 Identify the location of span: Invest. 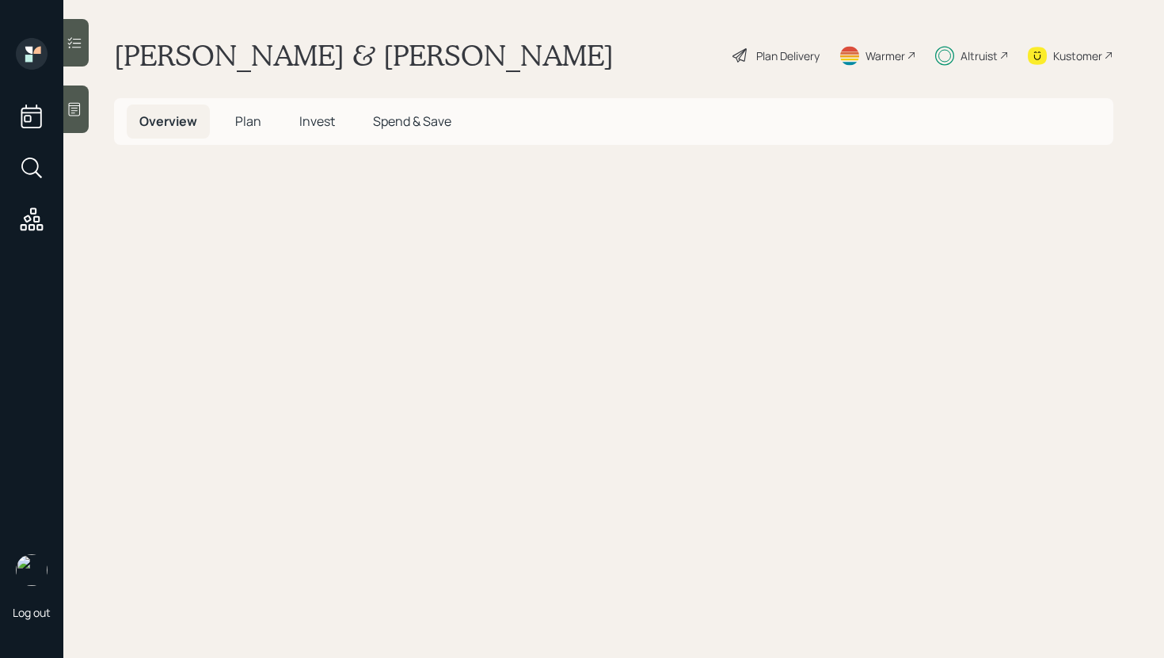
(317, 121).